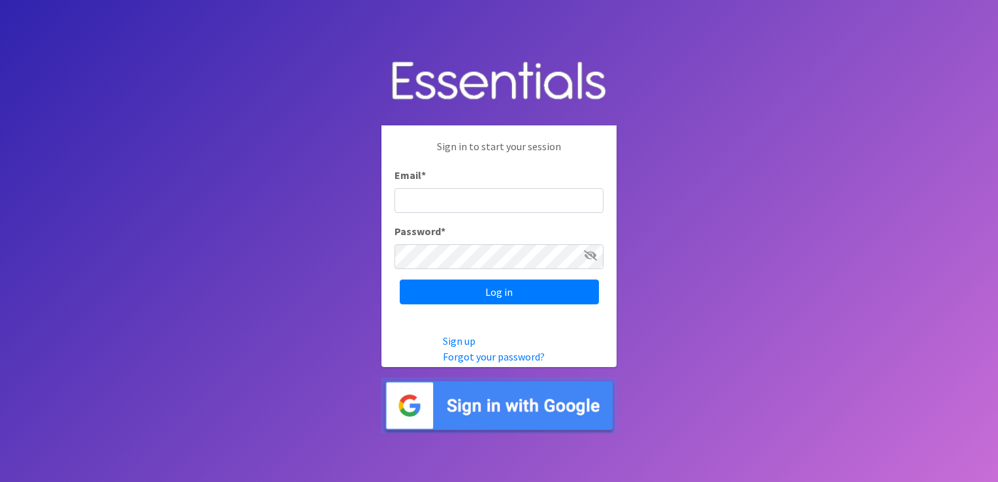  What do you see at coordinates (499, 82) in the screenshot?
I see `img: Human Essentials` at bounding box center [499, 82].